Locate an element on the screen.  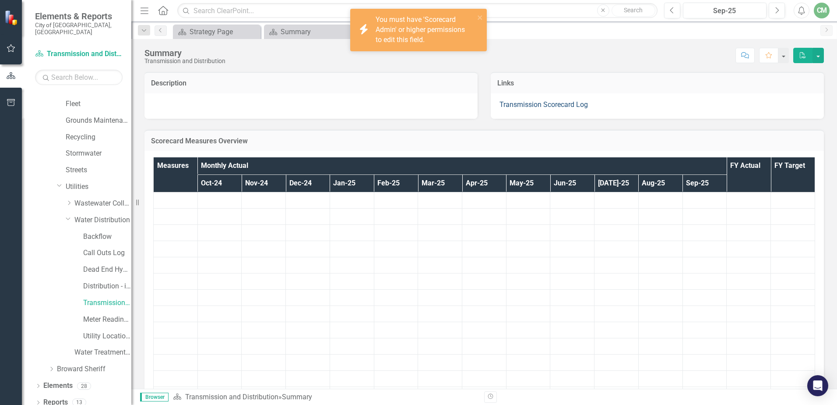
a: Broward Sheriff is located at coordinates (94, 369).